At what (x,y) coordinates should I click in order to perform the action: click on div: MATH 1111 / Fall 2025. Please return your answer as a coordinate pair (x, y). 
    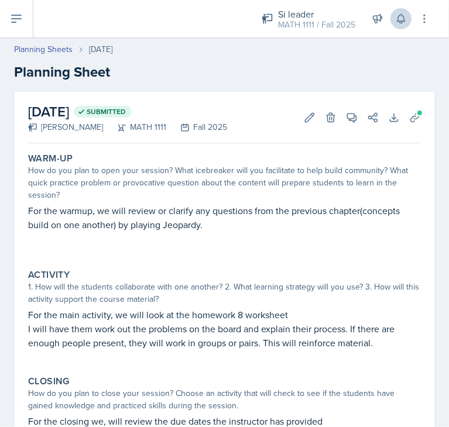
    Looking at the image, I should click on (316, 25).